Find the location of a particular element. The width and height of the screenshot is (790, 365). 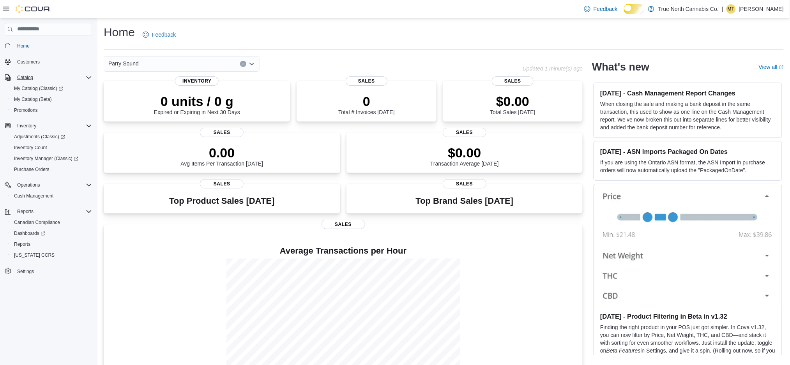

a: Feedback is located at coordinates (159, 35).